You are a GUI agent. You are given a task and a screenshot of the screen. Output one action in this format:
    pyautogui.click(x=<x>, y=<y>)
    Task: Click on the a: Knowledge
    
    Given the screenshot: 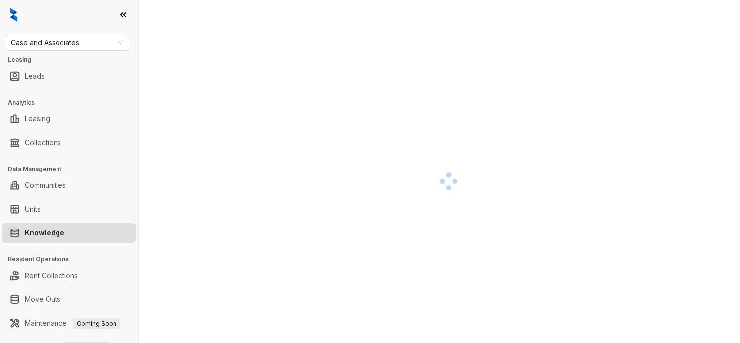 What is the action you would take?
    pyautogui.click(x=45, y=233)
    